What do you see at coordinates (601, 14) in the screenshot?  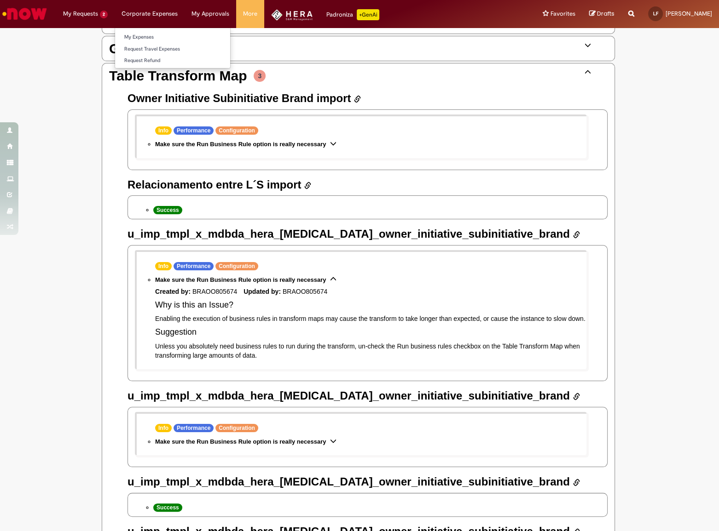 I see `a: Drafts` at bounding box center [601, 14].